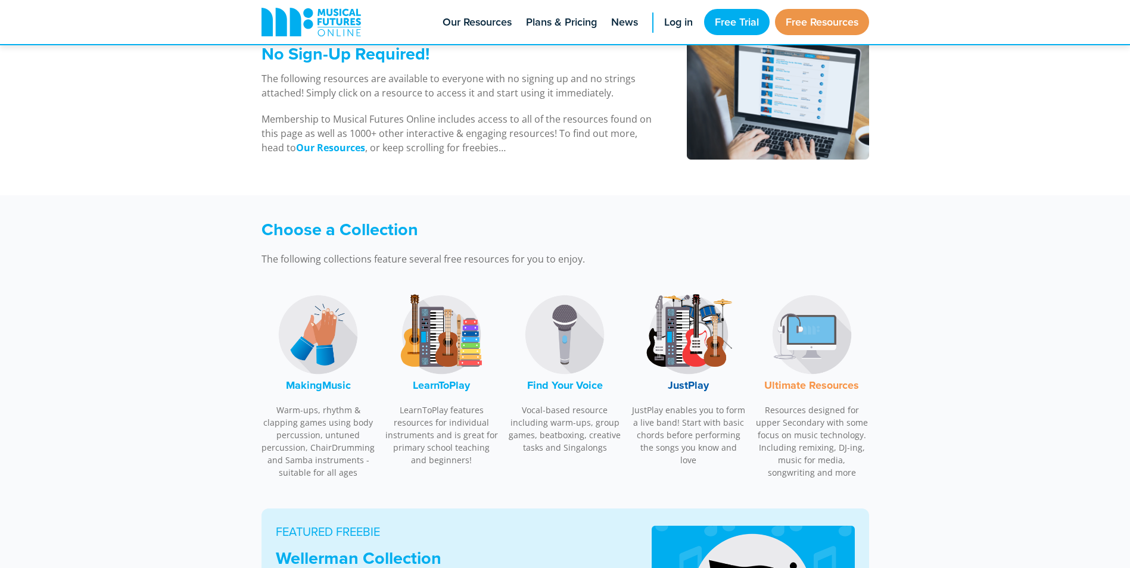 This screenshot has width=1130, height=568. I want to click on p: JustPlay enables you to form a live band! Start with basic chords before performing the songs you..., so click(688, 435).